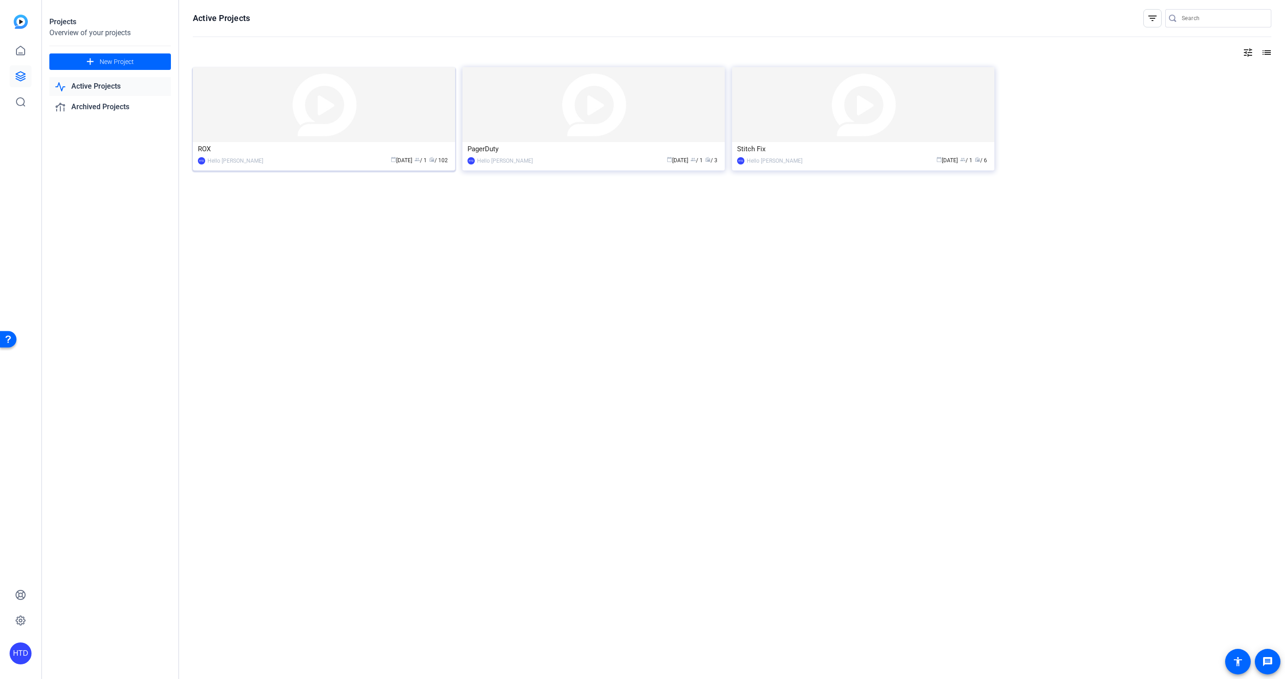 Image resolution: width=1285 pixels, height=679 pixels. What do you see at coordinates (117, 62) in the screenshot?
I see `span: New Project` at bounding box center [117, 62].